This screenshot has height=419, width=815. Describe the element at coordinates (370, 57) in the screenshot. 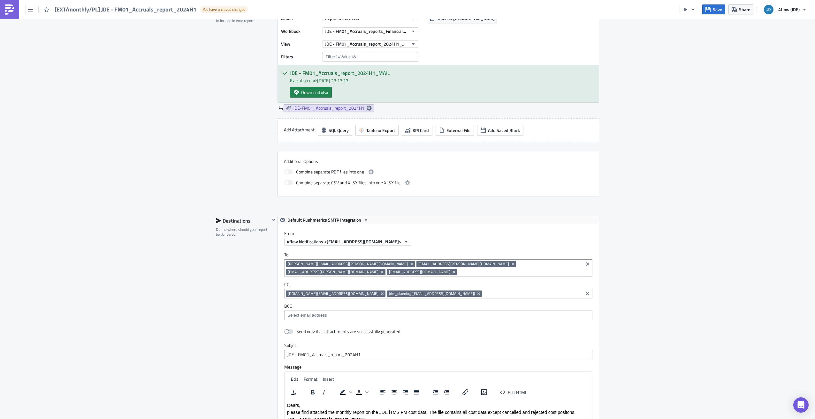

I see `input: Filter1=Value1&...` at that location.